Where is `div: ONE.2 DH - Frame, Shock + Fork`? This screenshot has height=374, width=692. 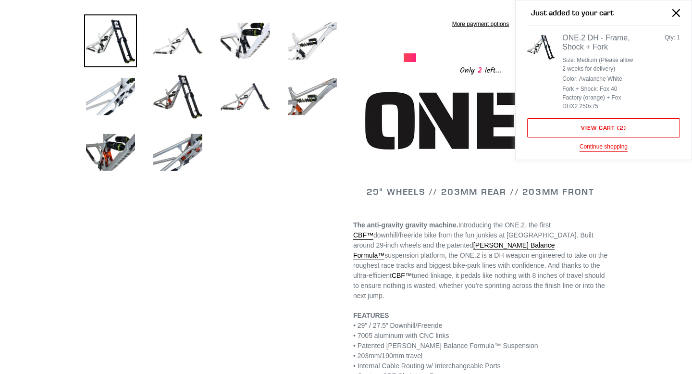 div: ONE.2 DH - Frame, Shock + Fork is located at coordinates (599, 42).